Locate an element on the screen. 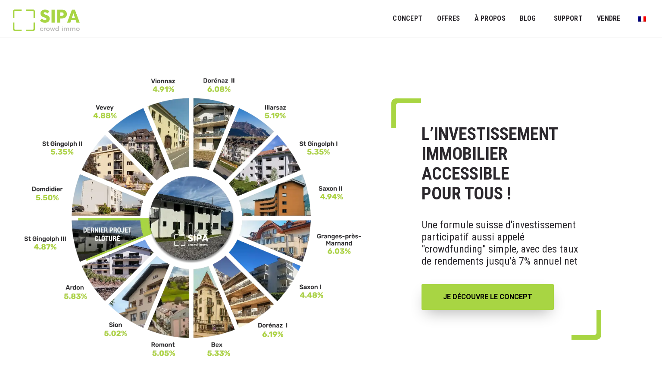 Image resolution: width=662 pixels, height=382 pixels. a: SUPPORT is located at coordinates (568, 19).